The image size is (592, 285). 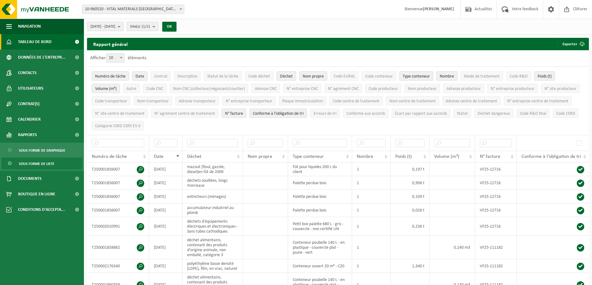 What do you see at coordinates (118, 126) in the screenshot?
I see `span: Catégorie CSRD ESRS E5-5` at bounding box center [118, 126].